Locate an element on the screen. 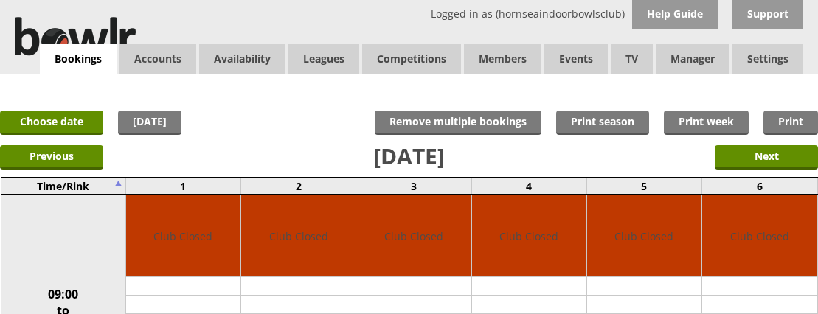  span: TV is located at coordinates (631, 59).